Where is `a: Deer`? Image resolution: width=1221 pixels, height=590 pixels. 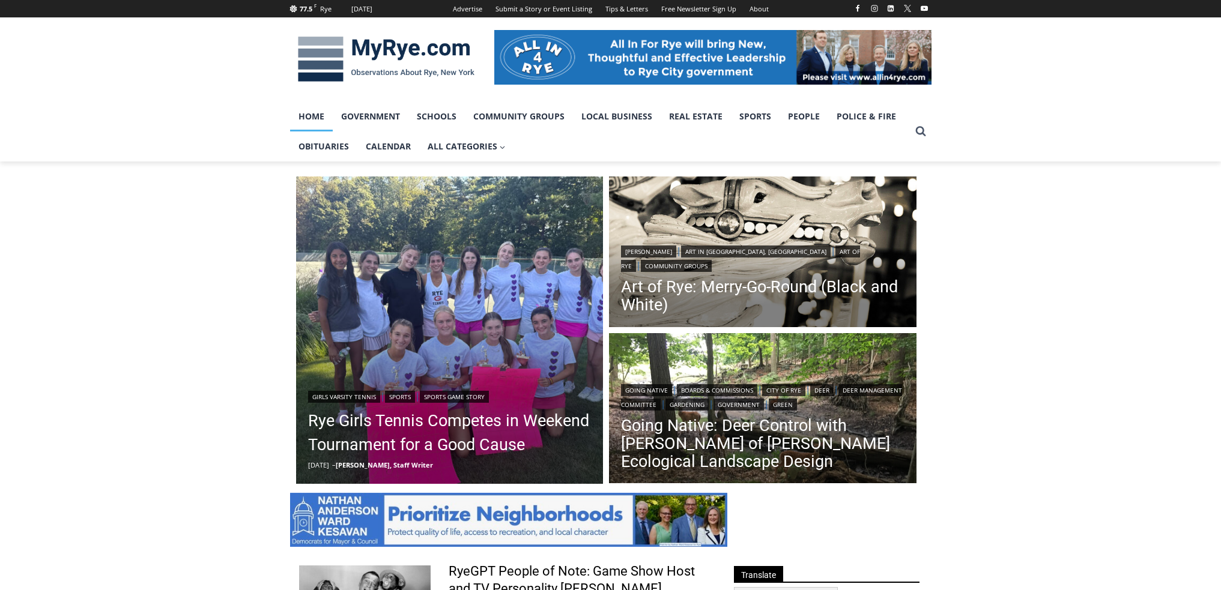
a: Deer is located at coordinates (822, 390).